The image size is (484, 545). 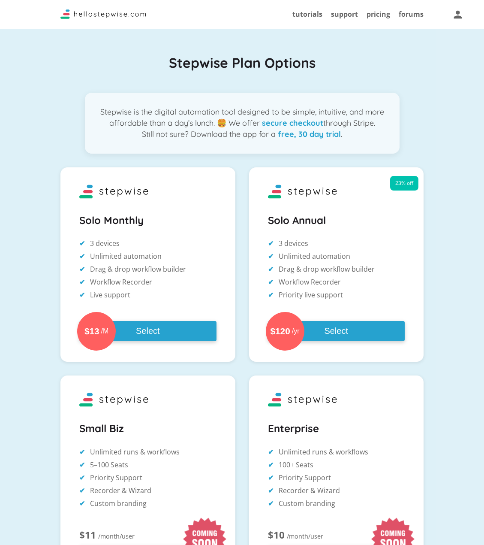 What do you see at coordinates (378, 14) in the screenshot?
I see `a: pricing` at bounding box center [378, 14].